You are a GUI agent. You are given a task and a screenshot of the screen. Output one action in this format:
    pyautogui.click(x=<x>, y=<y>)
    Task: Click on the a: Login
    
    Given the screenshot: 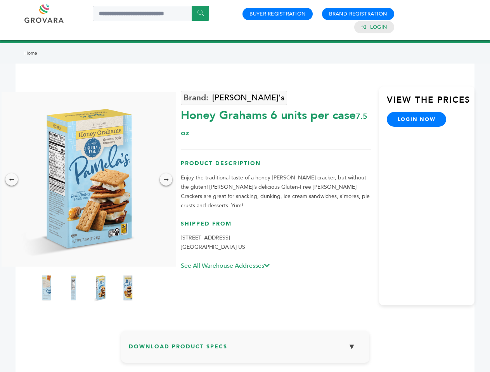 What is the action you would take?
    pyautogui.click(x=378, y=27)
    